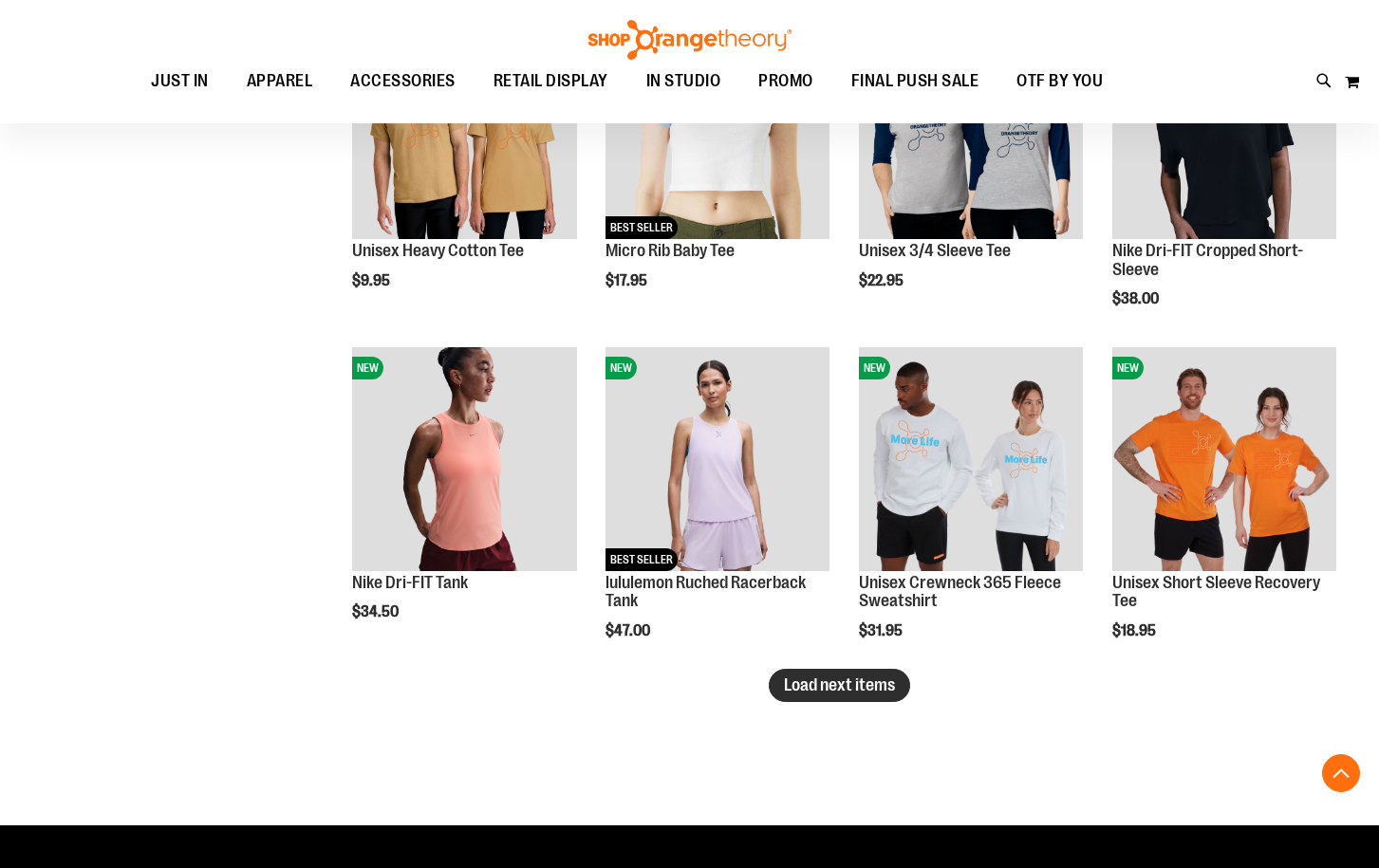 The width and height of the screenshot is (1379, 868). What do you see at coordinates (464, 459) in the screenshot?
I see `img: Nike Dri-FIT Tank` at bounding box center [464, 459].